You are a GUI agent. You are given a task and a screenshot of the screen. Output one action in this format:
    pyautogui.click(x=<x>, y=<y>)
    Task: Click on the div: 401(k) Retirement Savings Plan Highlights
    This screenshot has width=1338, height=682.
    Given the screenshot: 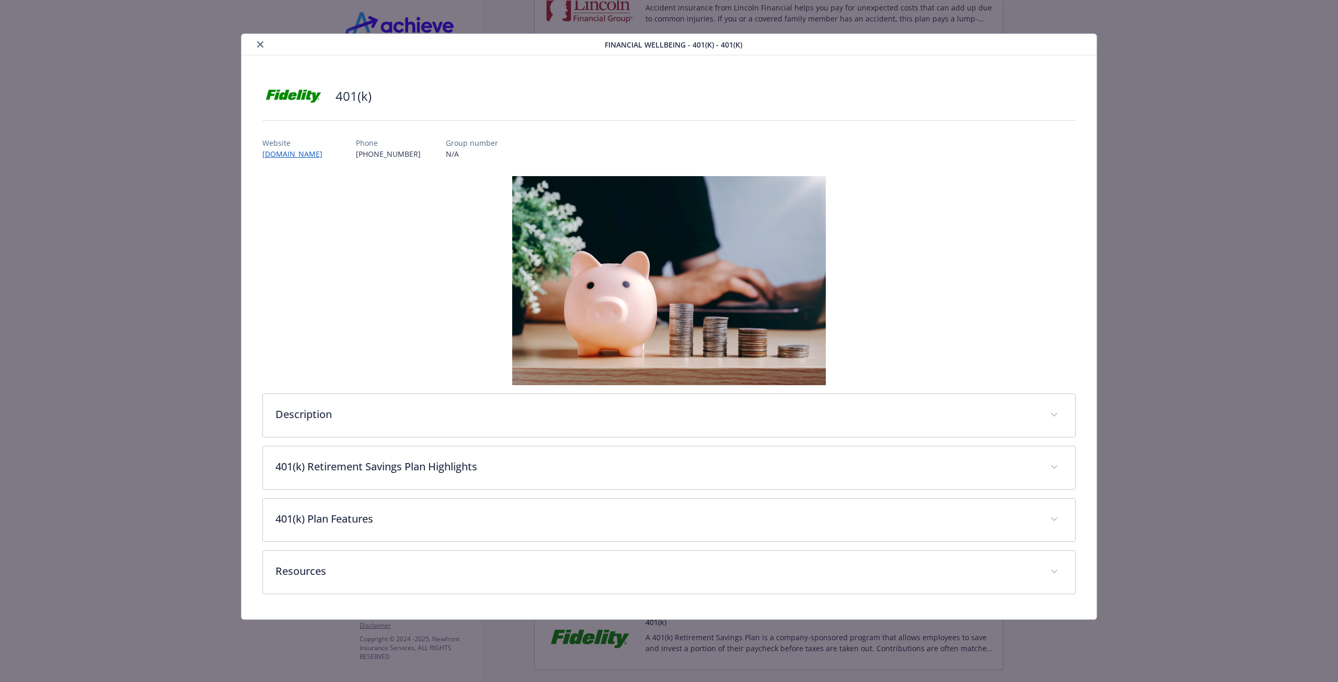 What is the action you would take?
    pyautogui.click(x=669, y=468)
    